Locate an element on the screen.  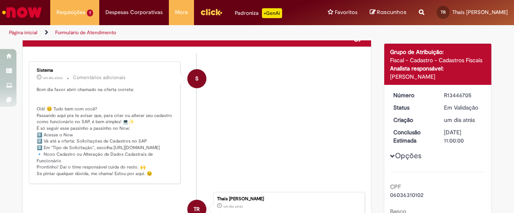
time: 26/08/2025 09:54:15 is located at coordinates (53, 78).